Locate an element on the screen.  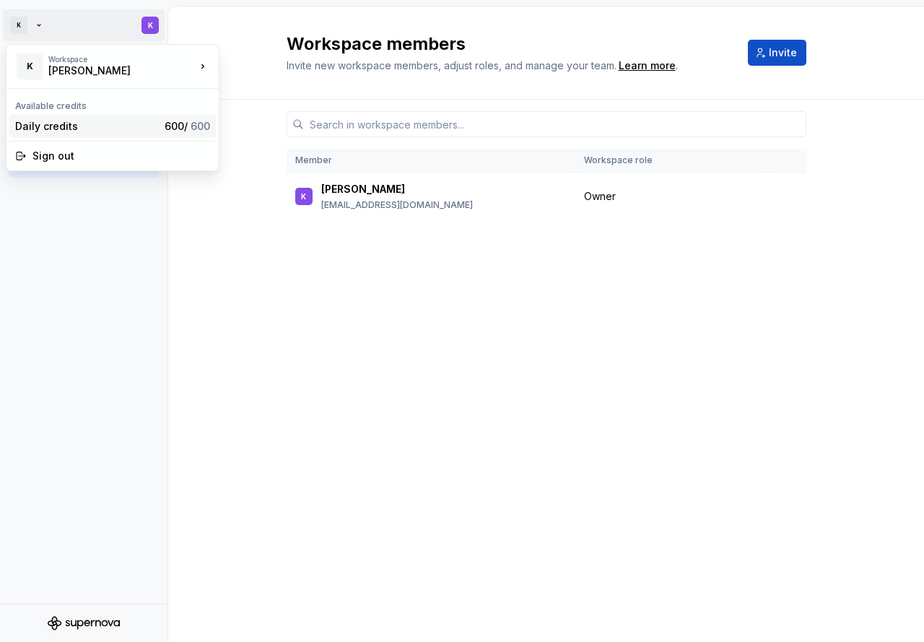
div: Daily credits is located at coordinates (87, 126).